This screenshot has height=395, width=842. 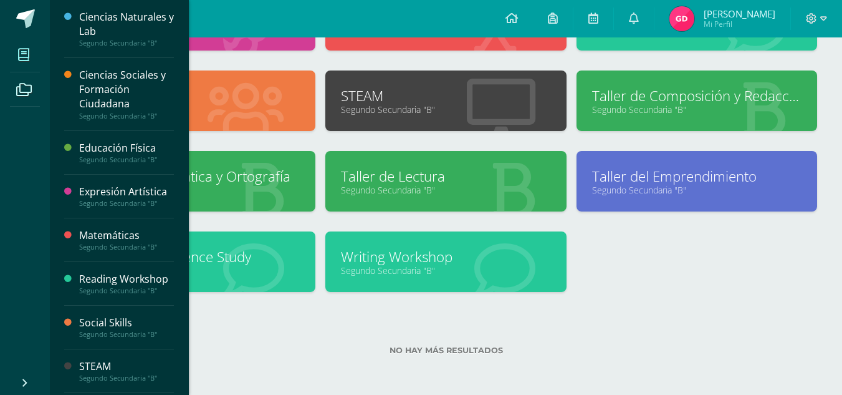 What do you see at coordinates (127, 191) in the screenshot?
I see `div: Expresión Artística` at bounding box center [127, 191].